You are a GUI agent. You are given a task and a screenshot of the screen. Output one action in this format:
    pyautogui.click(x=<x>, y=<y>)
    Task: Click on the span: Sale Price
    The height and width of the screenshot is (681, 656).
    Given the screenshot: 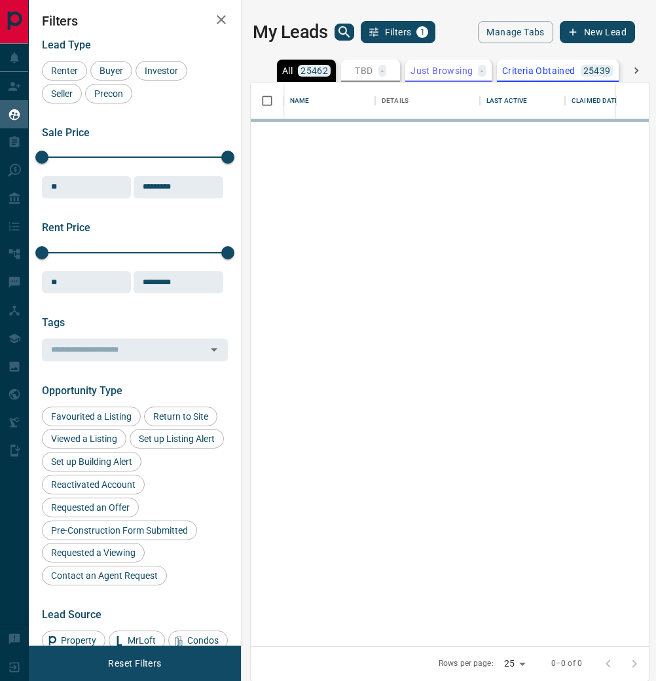 What is the action you would take?
    pyautogui.click(x=65, y=132)
    